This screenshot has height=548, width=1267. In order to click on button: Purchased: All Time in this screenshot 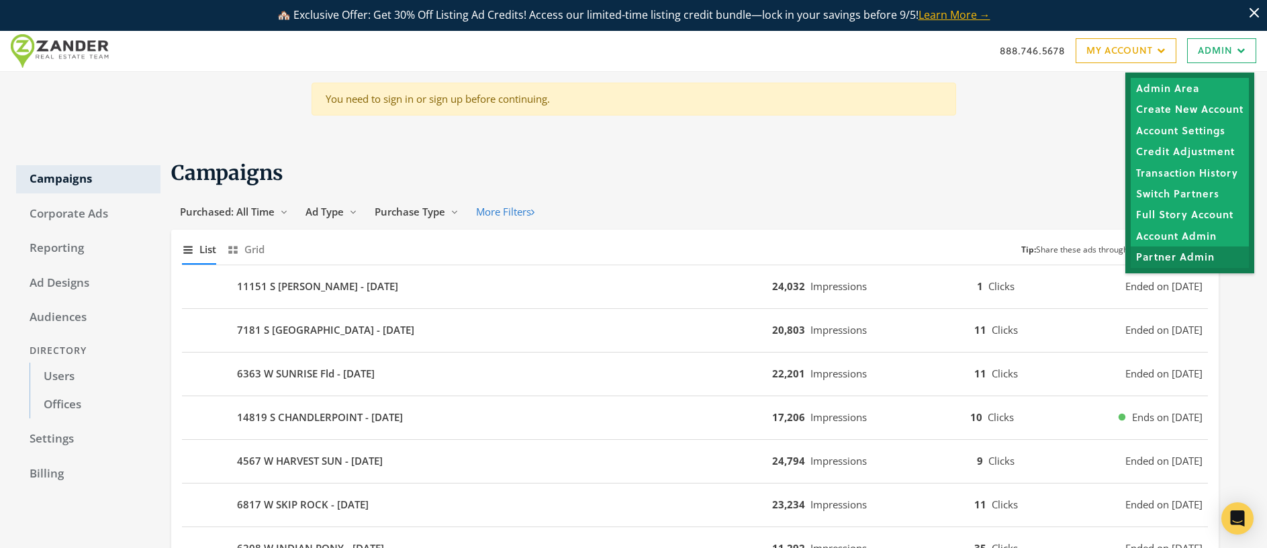, I will do `click(234, 212)`.